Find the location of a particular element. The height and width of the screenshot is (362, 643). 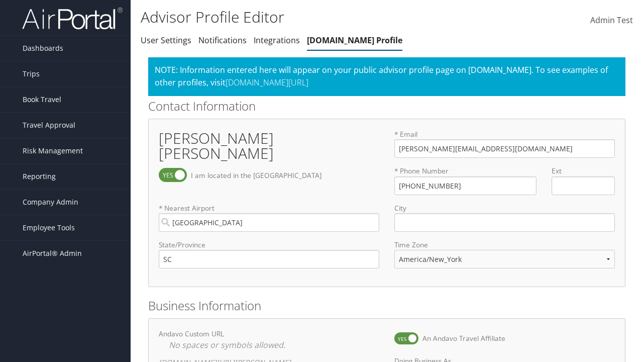

span: Book Travel is located at coordinates (42, 99).